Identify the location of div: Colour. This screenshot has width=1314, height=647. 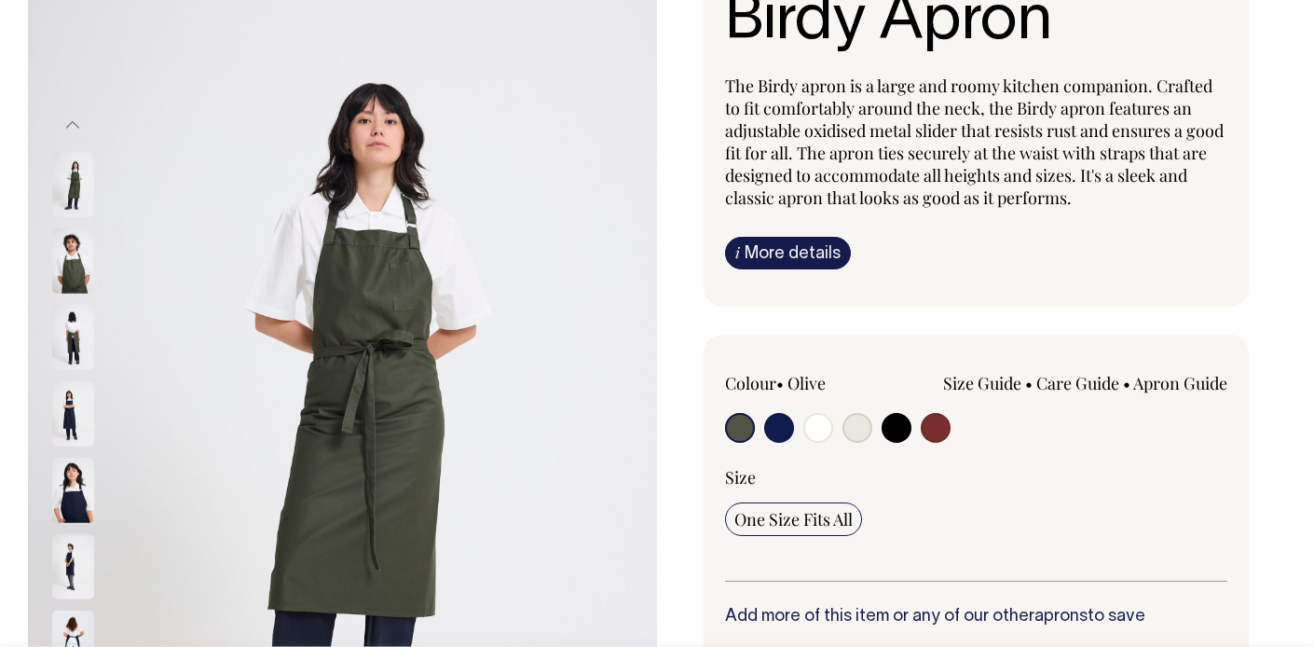
(826, 383).